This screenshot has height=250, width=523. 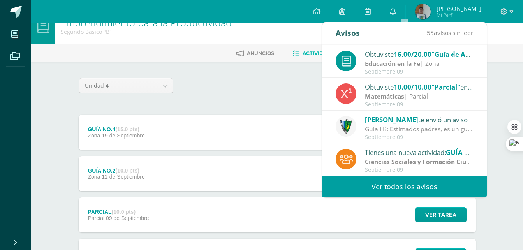 I want to click on span: 55, so click(x=430, y=33).